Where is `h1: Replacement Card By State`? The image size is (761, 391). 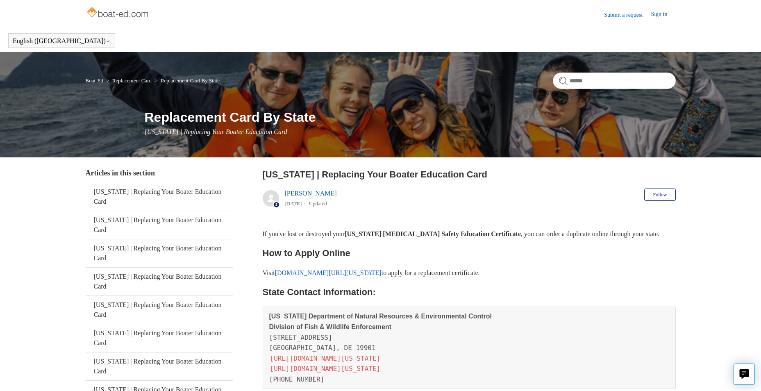
h1: Replacement Card By State is located at coordinates (410, 117).